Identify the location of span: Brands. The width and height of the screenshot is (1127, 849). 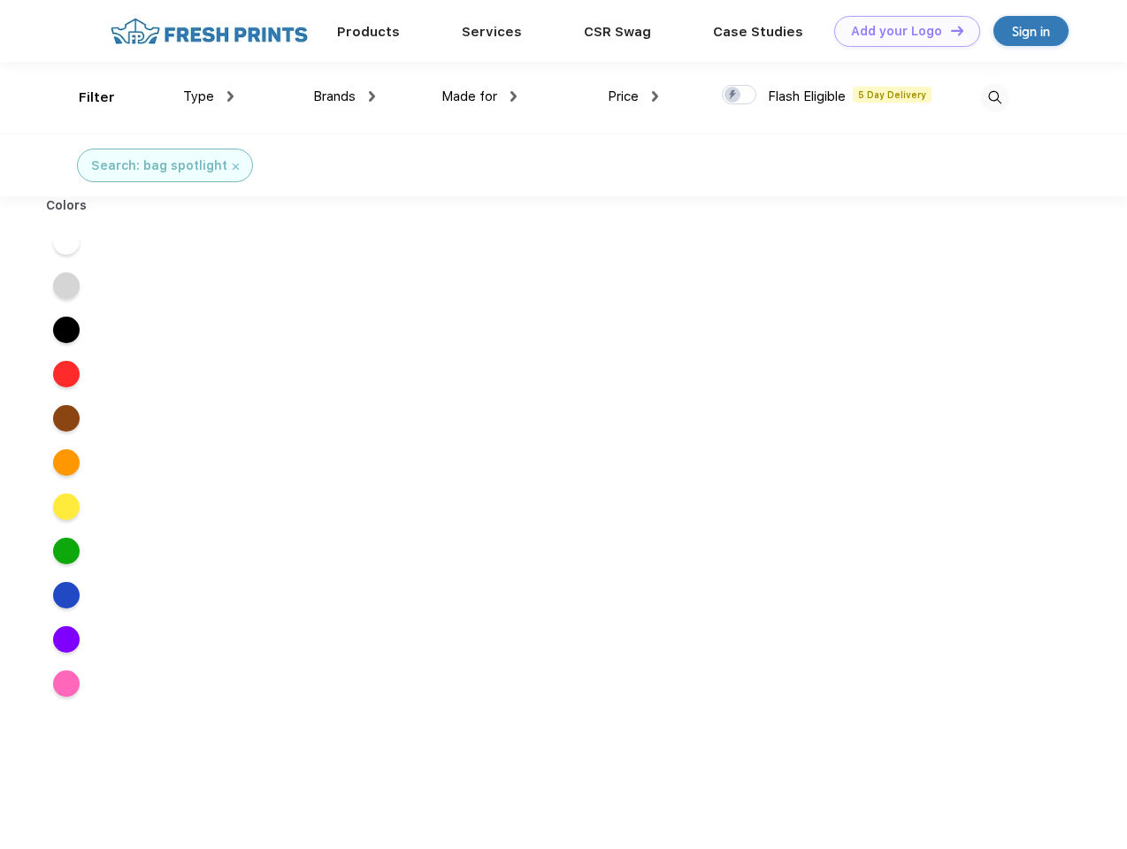
(334, 96).